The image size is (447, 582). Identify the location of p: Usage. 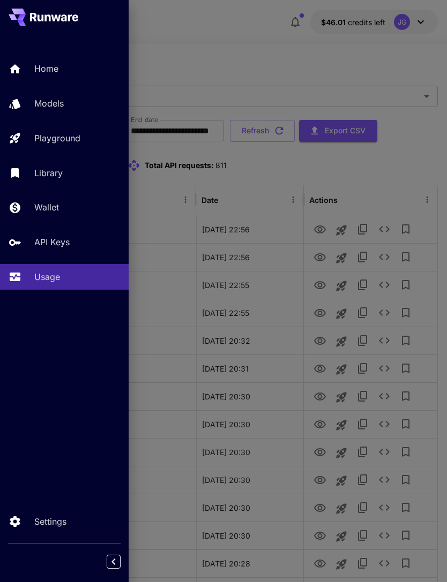
(47, 277).